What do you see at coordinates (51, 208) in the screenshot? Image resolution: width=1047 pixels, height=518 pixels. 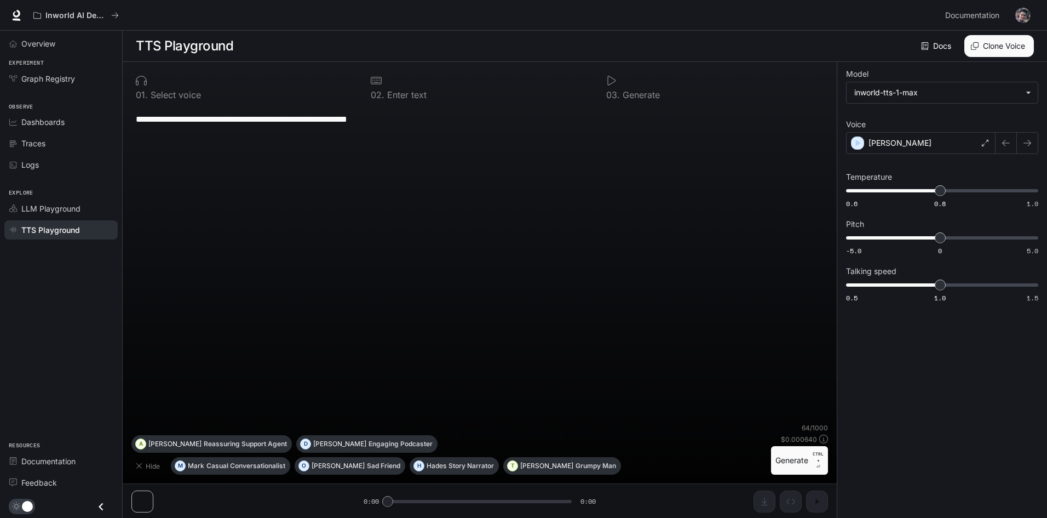 I see `span: LLM Playground` at bounding box center [51, 208].